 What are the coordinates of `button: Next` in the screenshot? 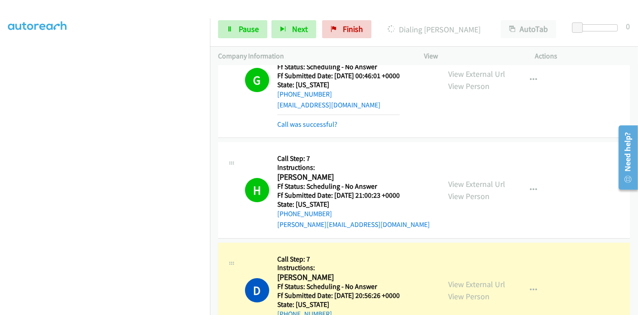 It's located at (294, 29).